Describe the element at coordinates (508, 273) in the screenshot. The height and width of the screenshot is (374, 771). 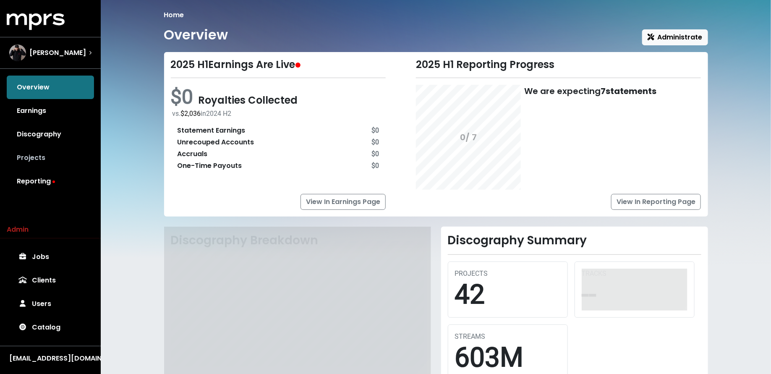
I see `div: PROJECTS` at that location.